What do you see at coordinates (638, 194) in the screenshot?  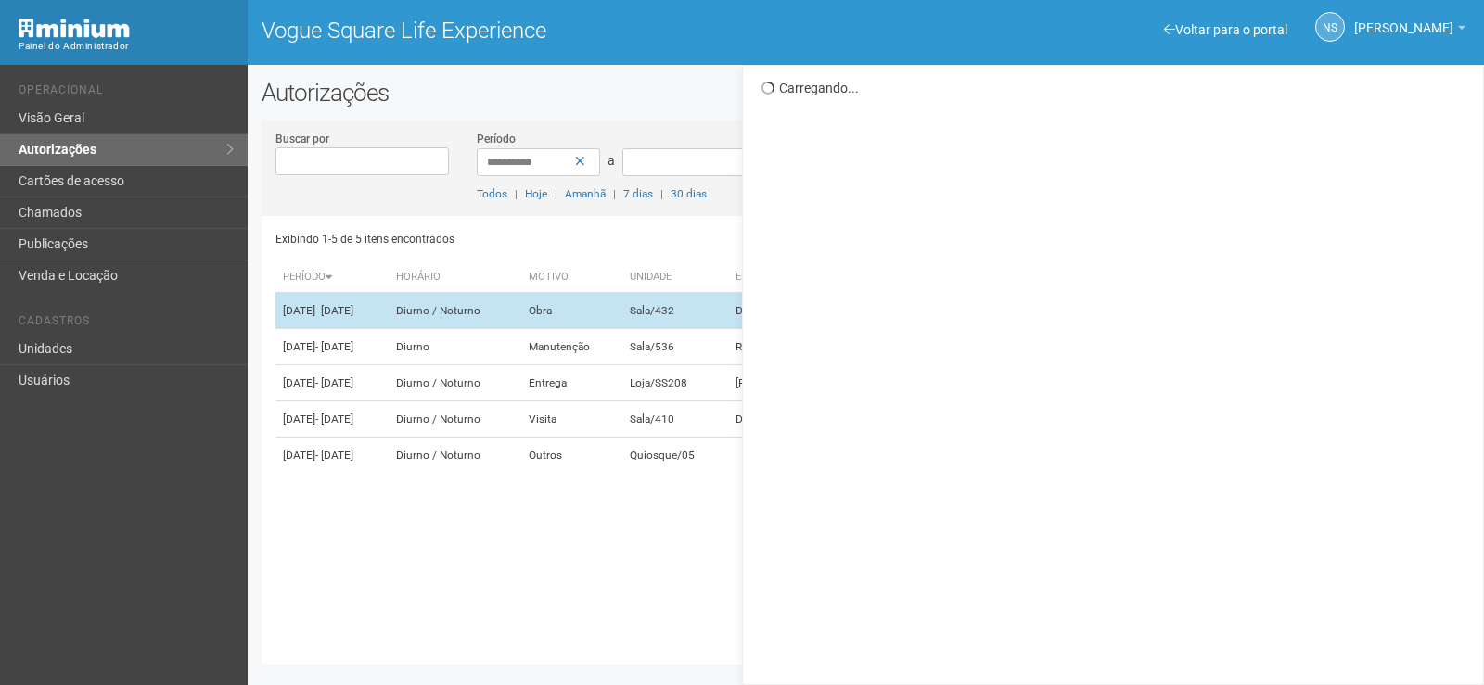 I see `a: 7 dias` at bounding box center [638, 194].